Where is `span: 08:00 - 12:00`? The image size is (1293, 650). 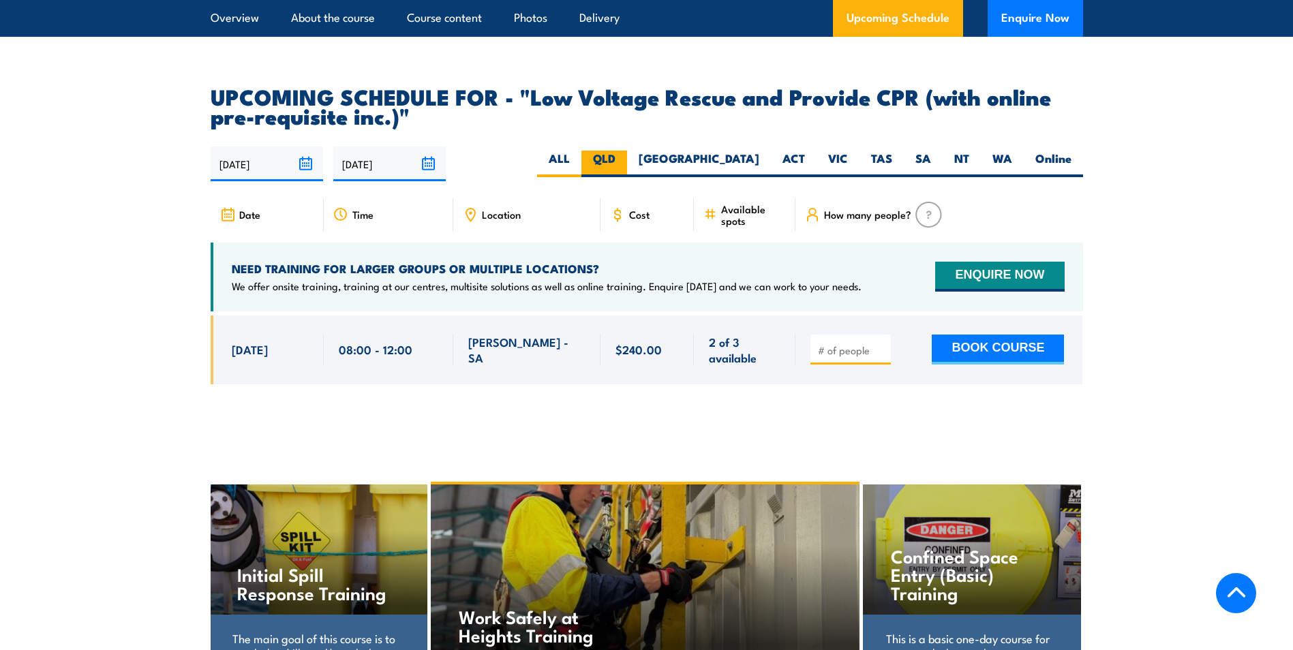 span: 08:00 - 12:00 is located at coordinates (376, 349).